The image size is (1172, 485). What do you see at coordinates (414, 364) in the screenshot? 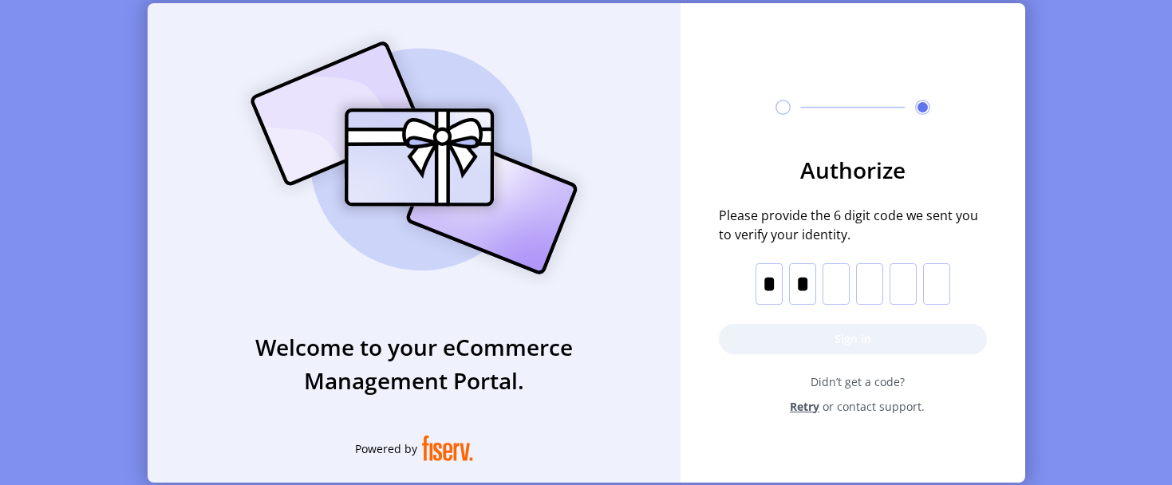
I see `h3: Welcome to your eCommerce Management Portal.` at bounding box center [414, 364].